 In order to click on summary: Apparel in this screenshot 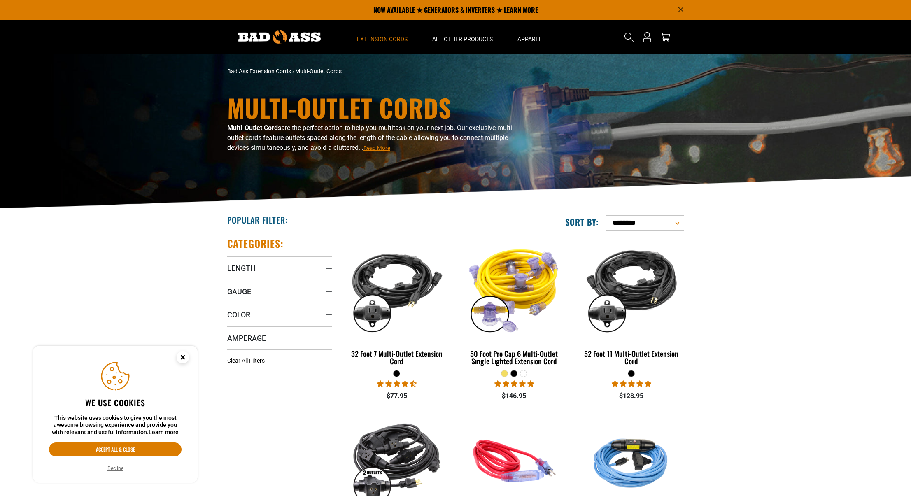, I will do `click(530, 37)`.